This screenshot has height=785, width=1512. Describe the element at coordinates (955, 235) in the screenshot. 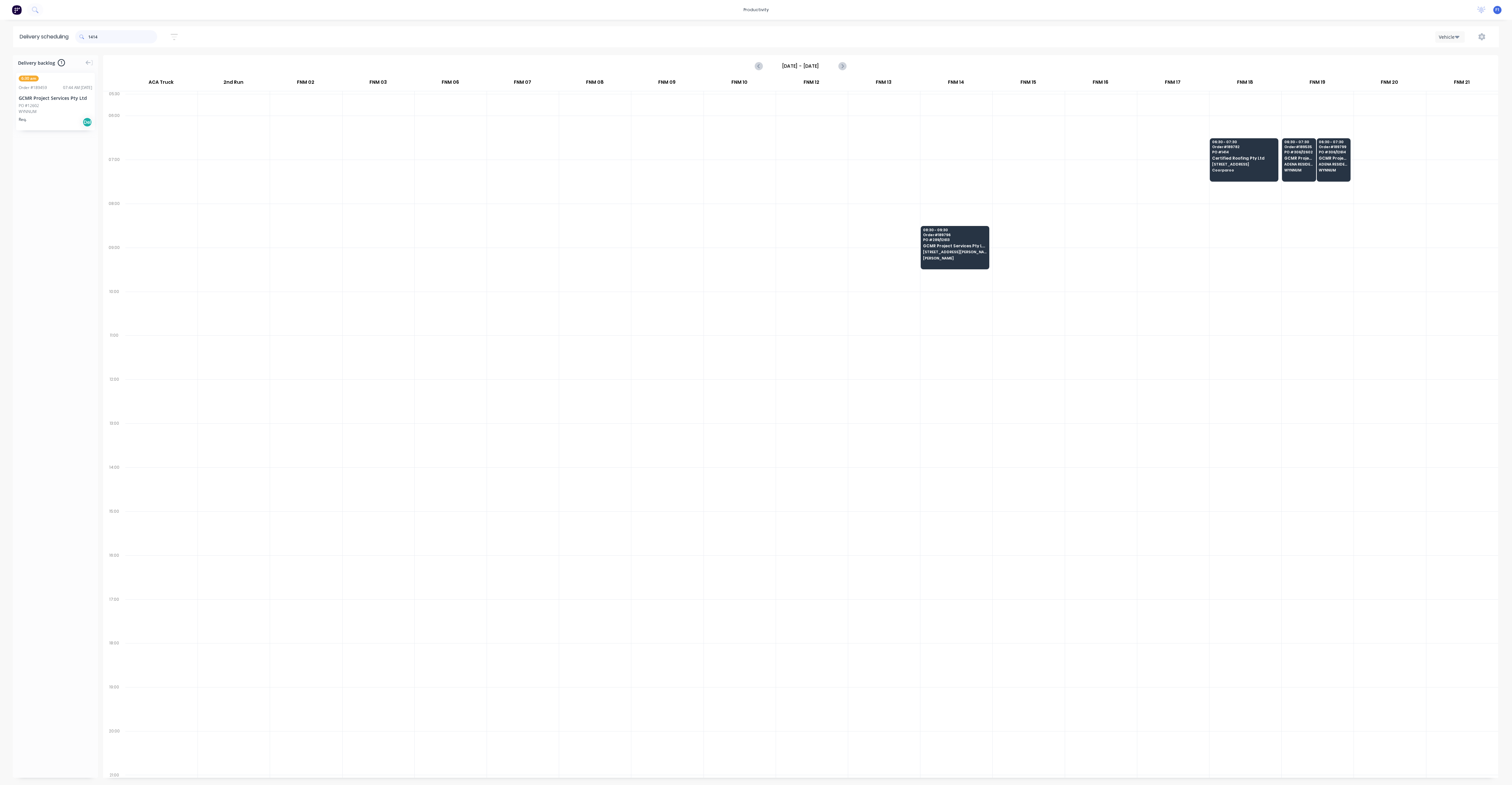

I see `span: Order # 189796` at that location.